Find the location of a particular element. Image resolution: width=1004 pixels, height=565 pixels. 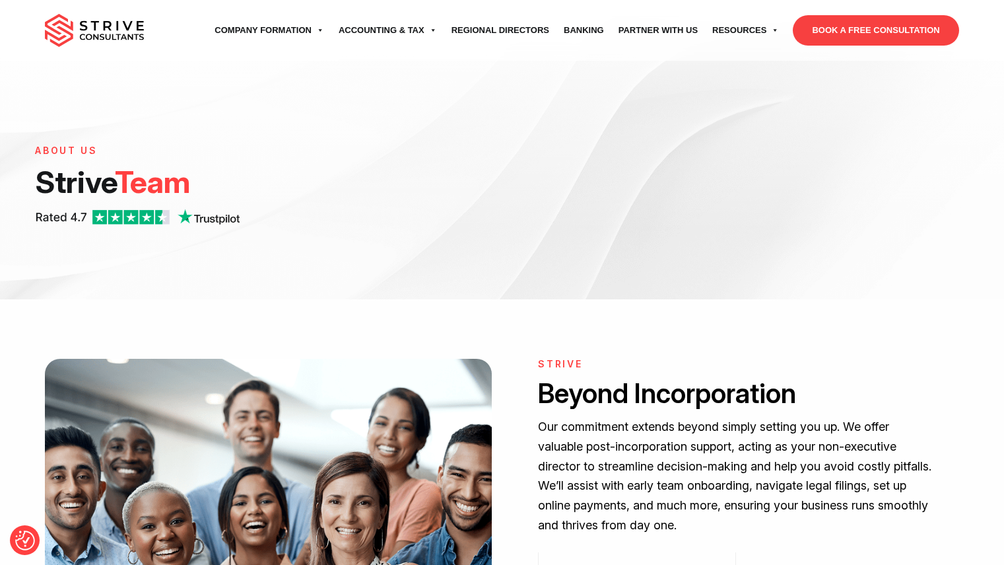

span: Team is located at coordinates (153, 182).